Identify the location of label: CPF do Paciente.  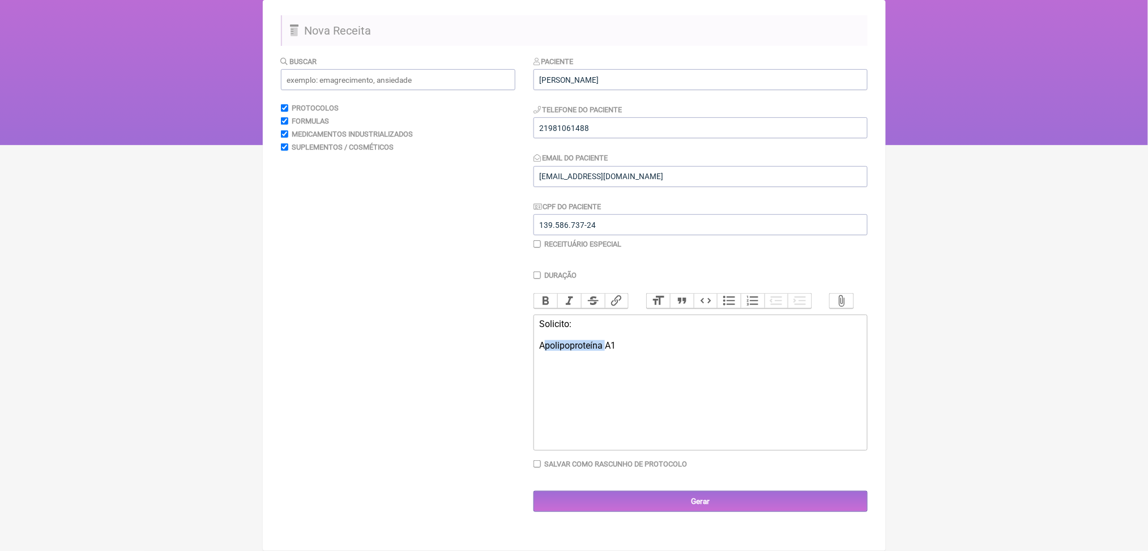
(568, 206).